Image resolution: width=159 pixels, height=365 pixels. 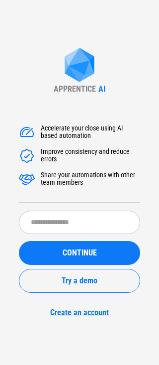 I want to click on a: Create an account, so click(x=80, y=312).